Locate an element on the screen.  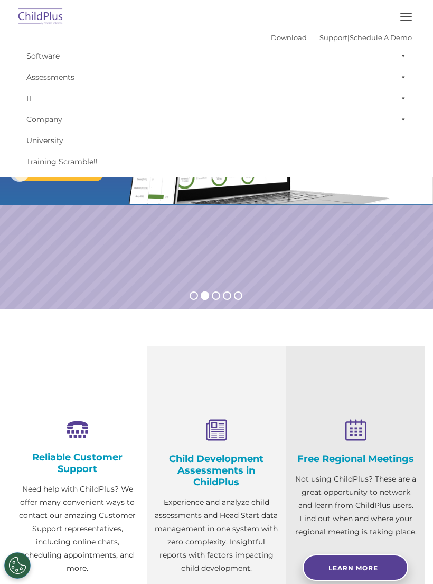
a: IT is located at coordinates (217, 98).